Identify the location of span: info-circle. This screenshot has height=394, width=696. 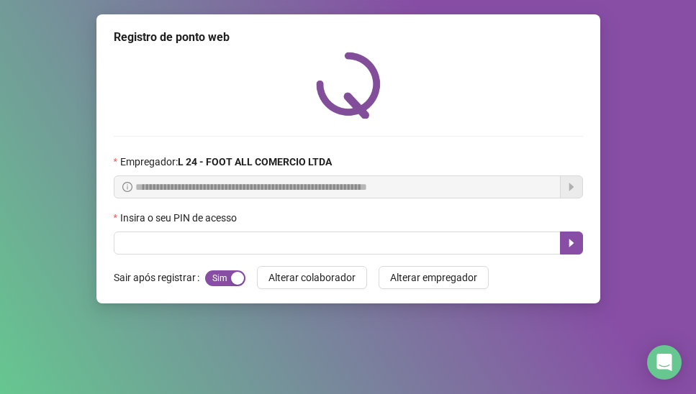
(127, 187).